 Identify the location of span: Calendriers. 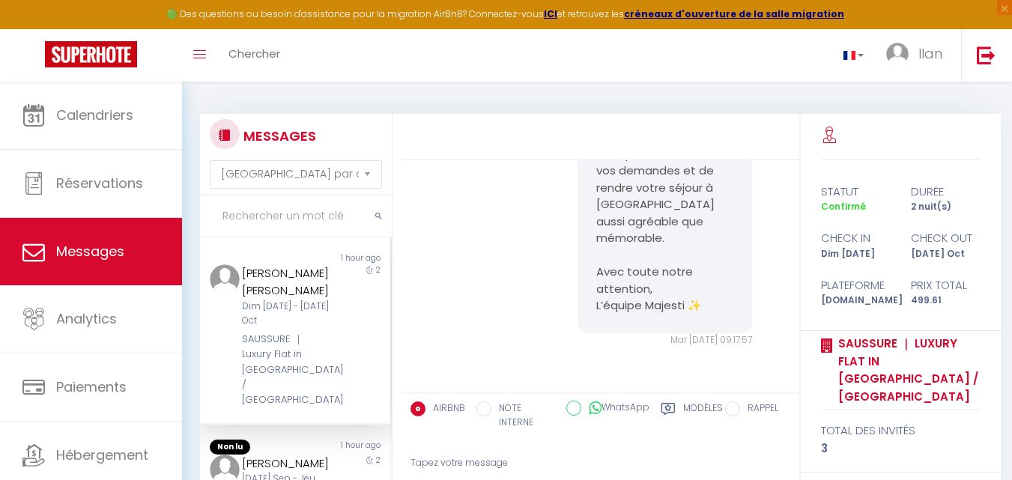
(94, 115).